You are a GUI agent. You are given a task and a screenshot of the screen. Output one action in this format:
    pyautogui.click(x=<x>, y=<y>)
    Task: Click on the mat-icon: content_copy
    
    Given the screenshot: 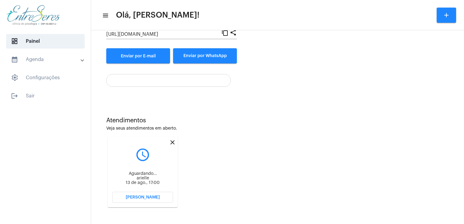 What is the action you would take?
    pyautogui.click(x=225, y=32)
    